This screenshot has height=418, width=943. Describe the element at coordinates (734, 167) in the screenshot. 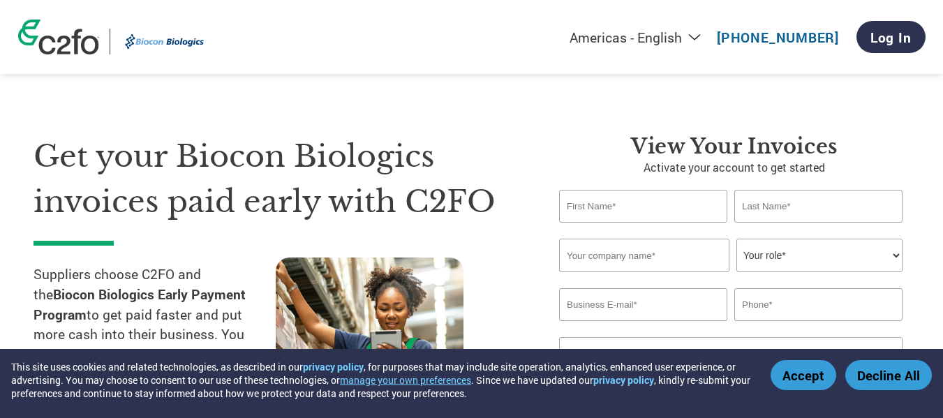

I see `p: Activate your account to get started` at that location.